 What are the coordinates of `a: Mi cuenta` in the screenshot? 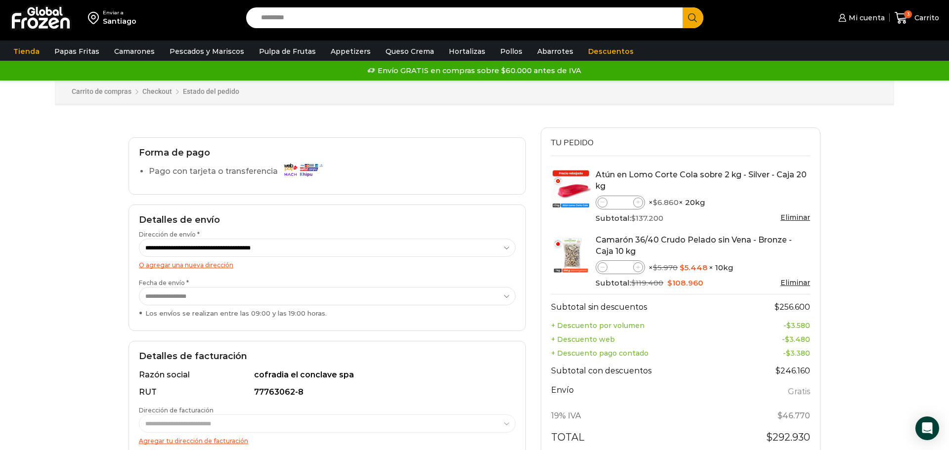 It's located at (860, 18).